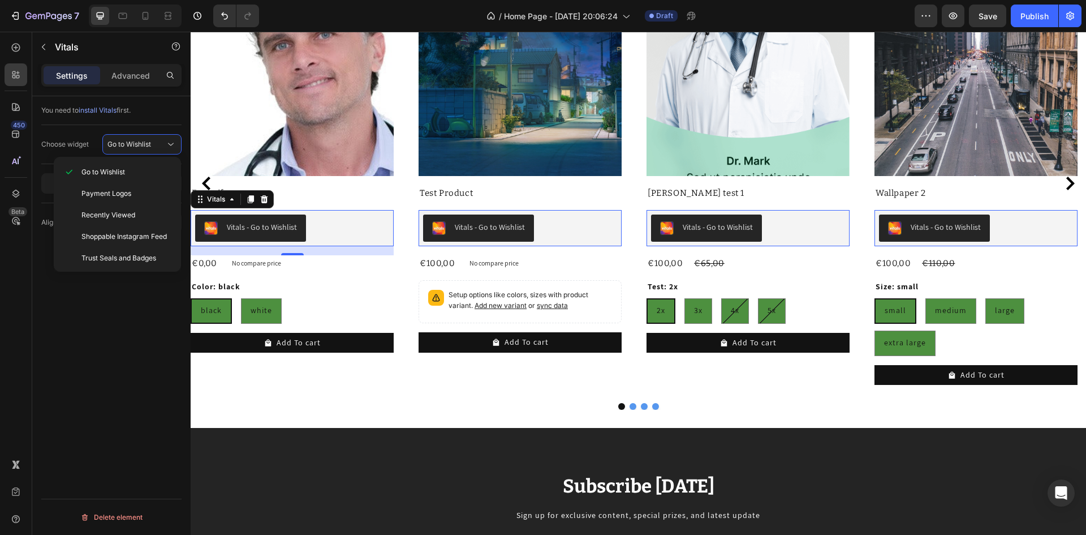  I want to click on p: Vitals, so click(103, 47).